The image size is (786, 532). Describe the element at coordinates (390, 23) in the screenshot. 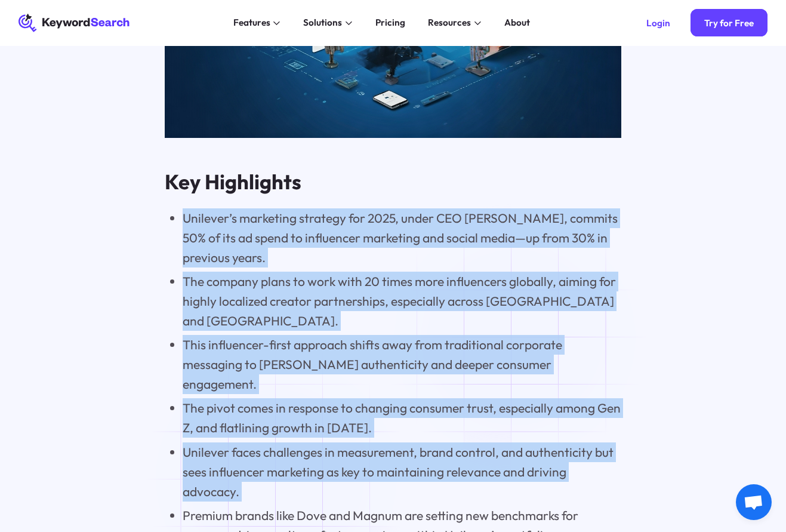

I see `div: Pricing` at that location.